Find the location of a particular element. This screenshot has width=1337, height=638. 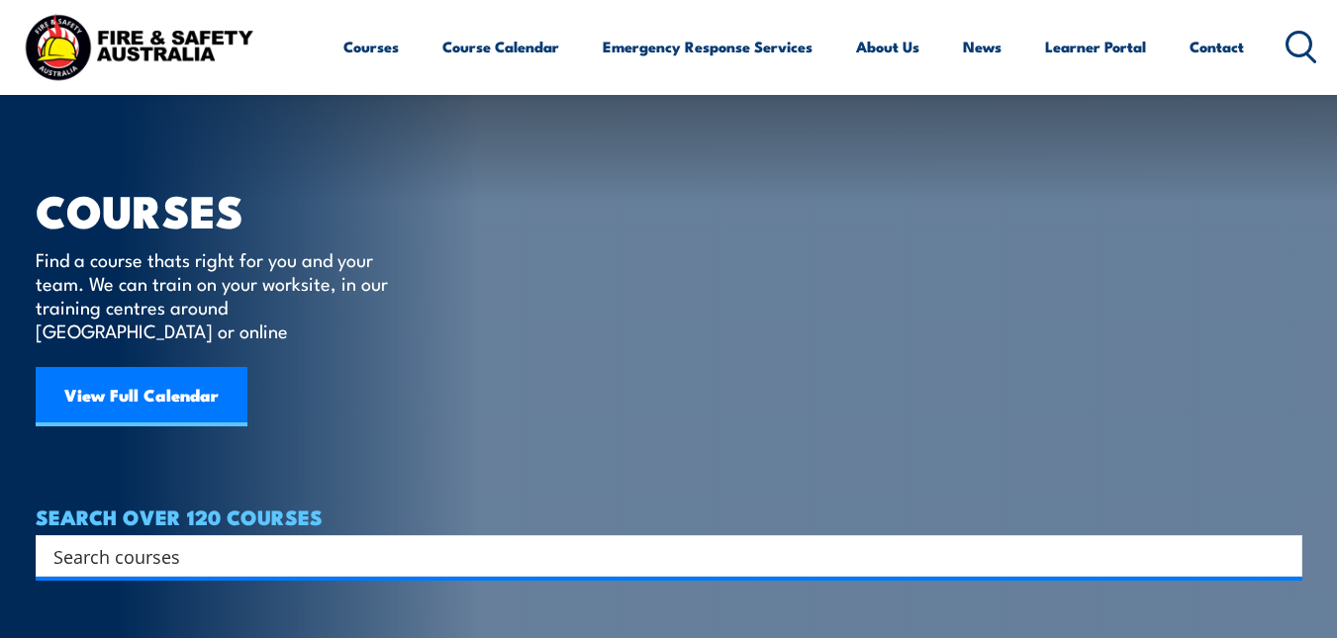

button: Search magnifier button is located at coordinates (1282, 556).